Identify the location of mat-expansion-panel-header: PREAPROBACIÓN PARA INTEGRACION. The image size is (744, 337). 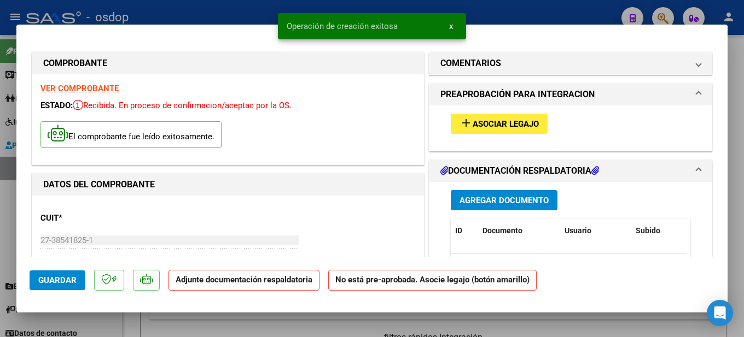
(570, 95).